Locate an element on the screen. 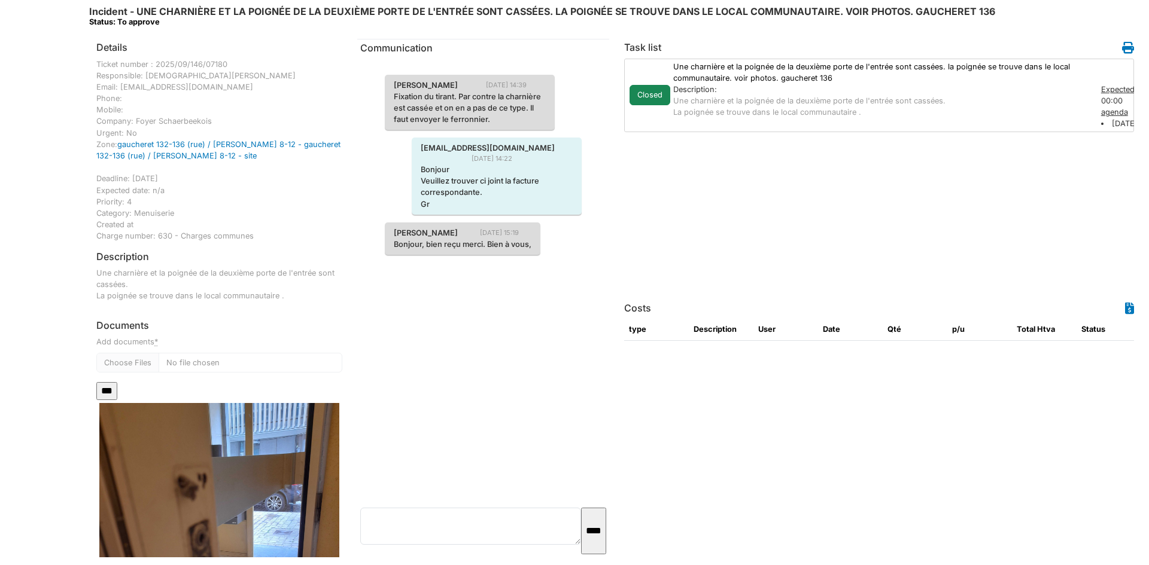 The width and height of the screenshot is (1149, 565). th: type is located at coordinates (656, 330).